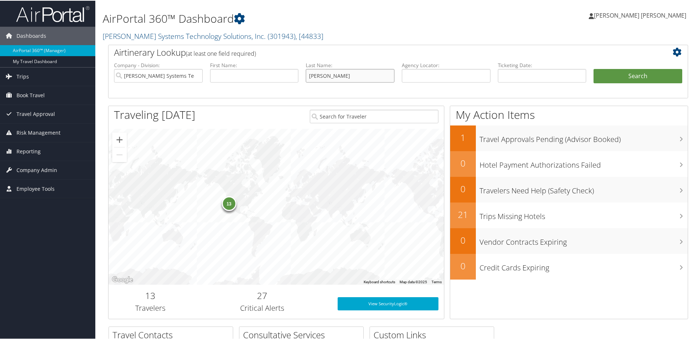 The height and width of the screenshot is (339, 698). What do you see at coordinates (569, 214) in the screenshot?
I see `a: 21Trips Missing Hotels` at bounding box center [569, 214].